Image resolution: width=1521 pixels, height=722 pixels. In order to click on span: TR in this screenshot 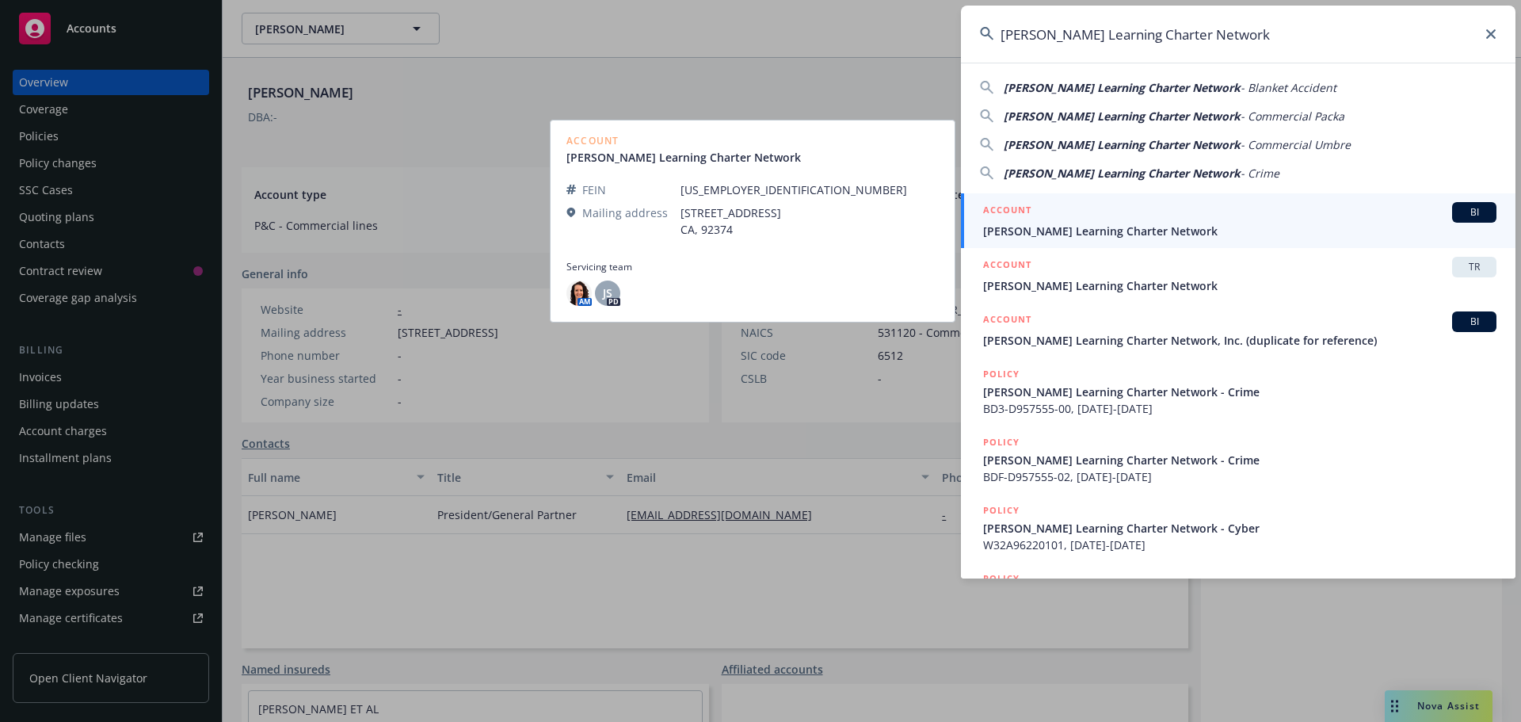, I will do `click(1474, 267)`.